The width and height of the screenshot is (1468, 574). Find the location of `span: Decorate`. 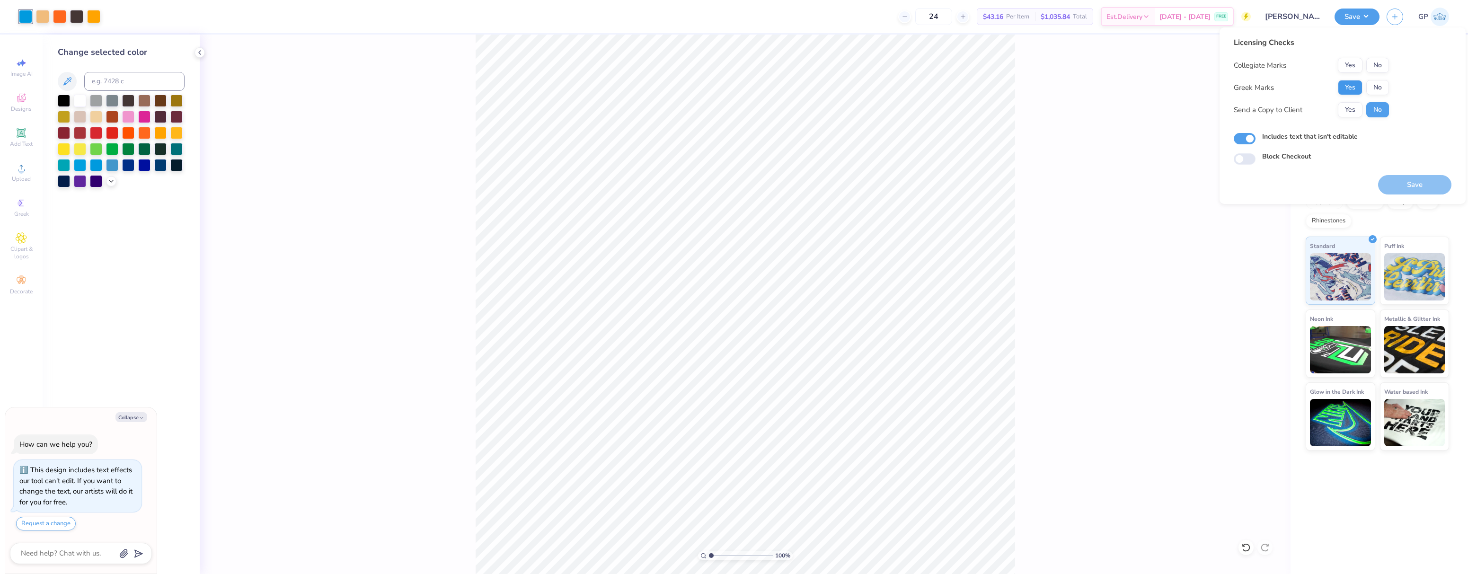

span: Decorate is located at coordinates (21, 291).